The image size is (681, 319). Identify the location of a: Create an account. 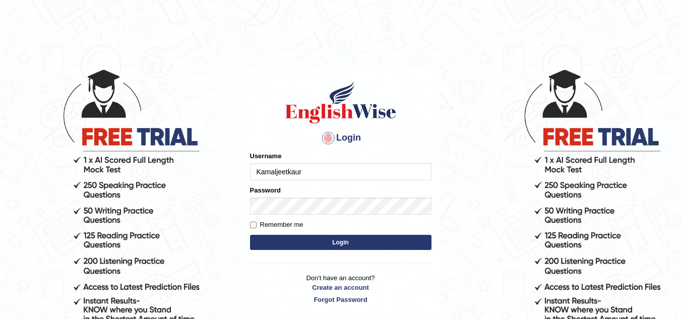
(341, 287).